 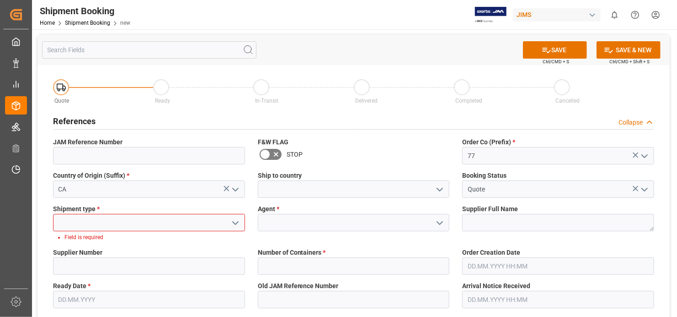 I want to click on div: Shipment Booking, so click(x=85, y=11).